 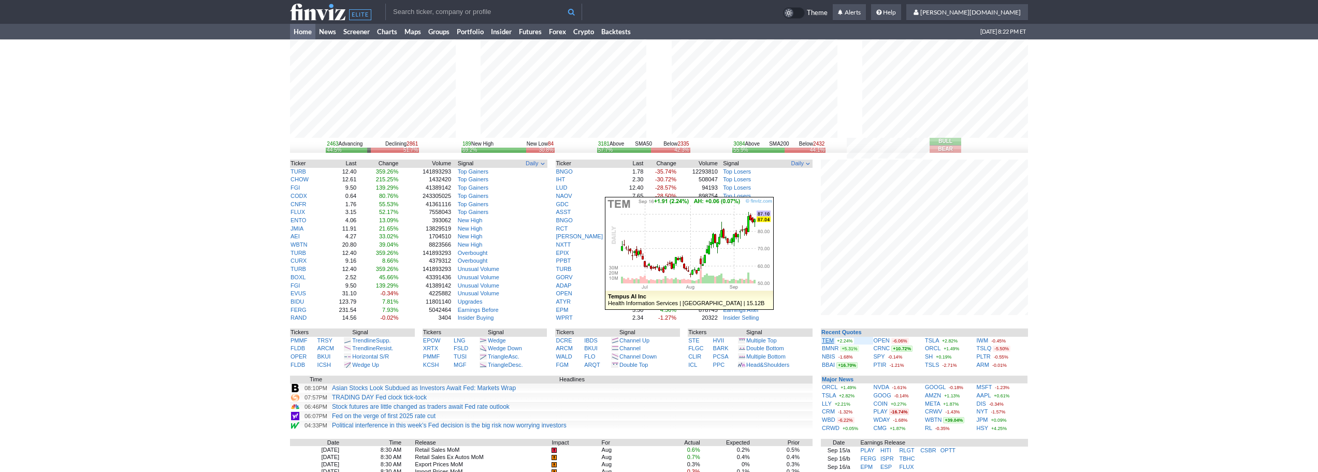 What do you see at coordinates (563, 260) in the screenshot?
I see `a: PPBT` at bounding box center [563, 260].